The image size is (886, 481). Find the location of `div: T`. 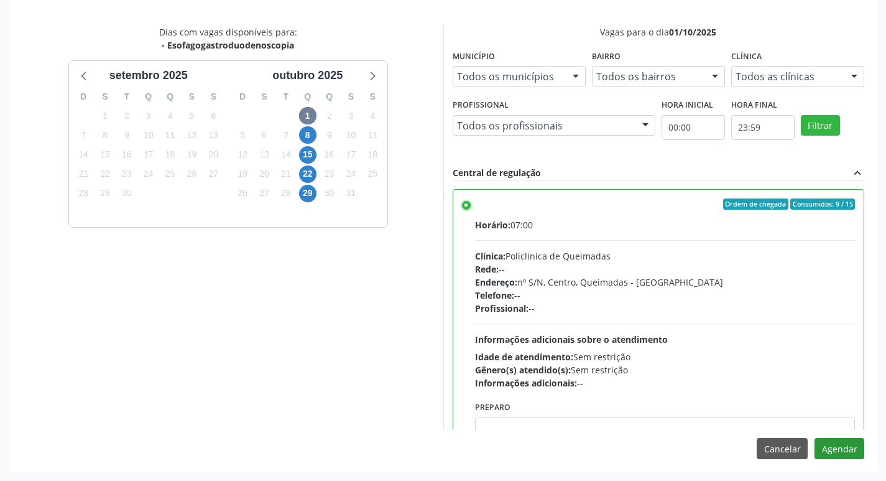

div: T is located at coordinates (126, 96).